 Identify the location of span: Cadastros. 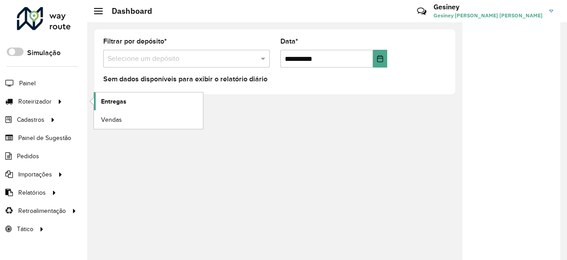
(31, 120).